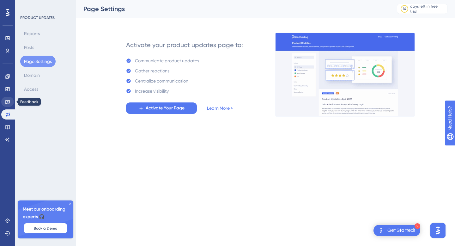  I want to click on span: Book a Demo, so click(46, 228).